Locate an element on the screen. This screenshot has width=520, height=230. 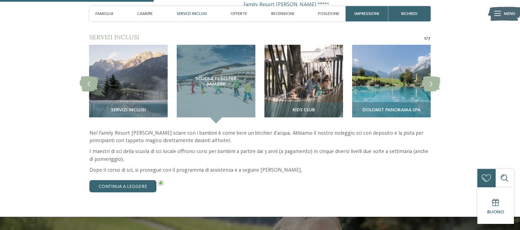
span: Impressioni is located at coordinates (367, 14).